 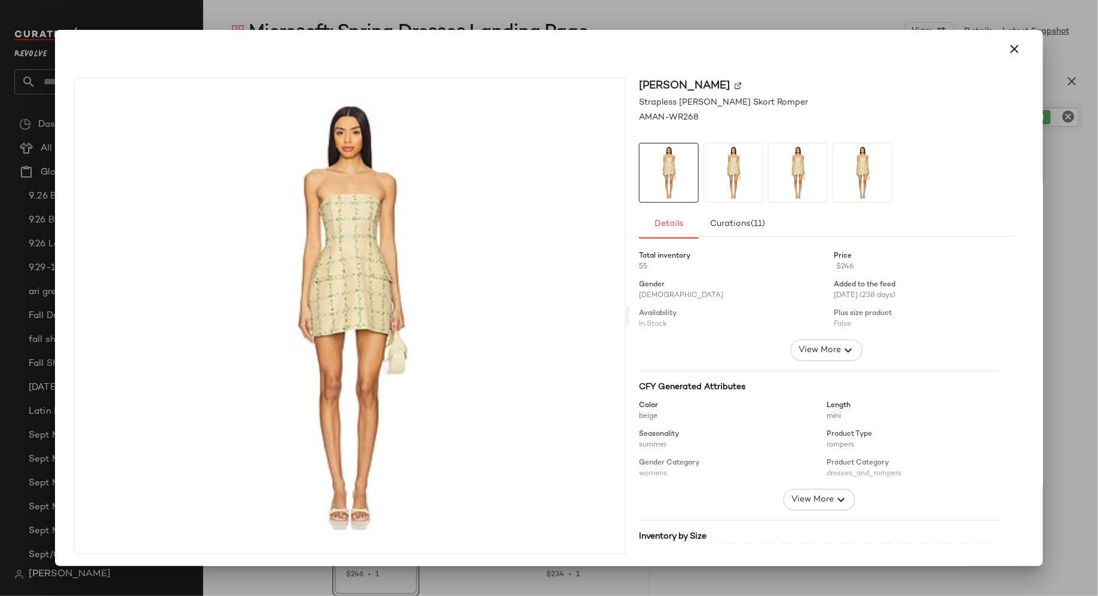 I want to click on span: (11), so click(x=758, y=224).